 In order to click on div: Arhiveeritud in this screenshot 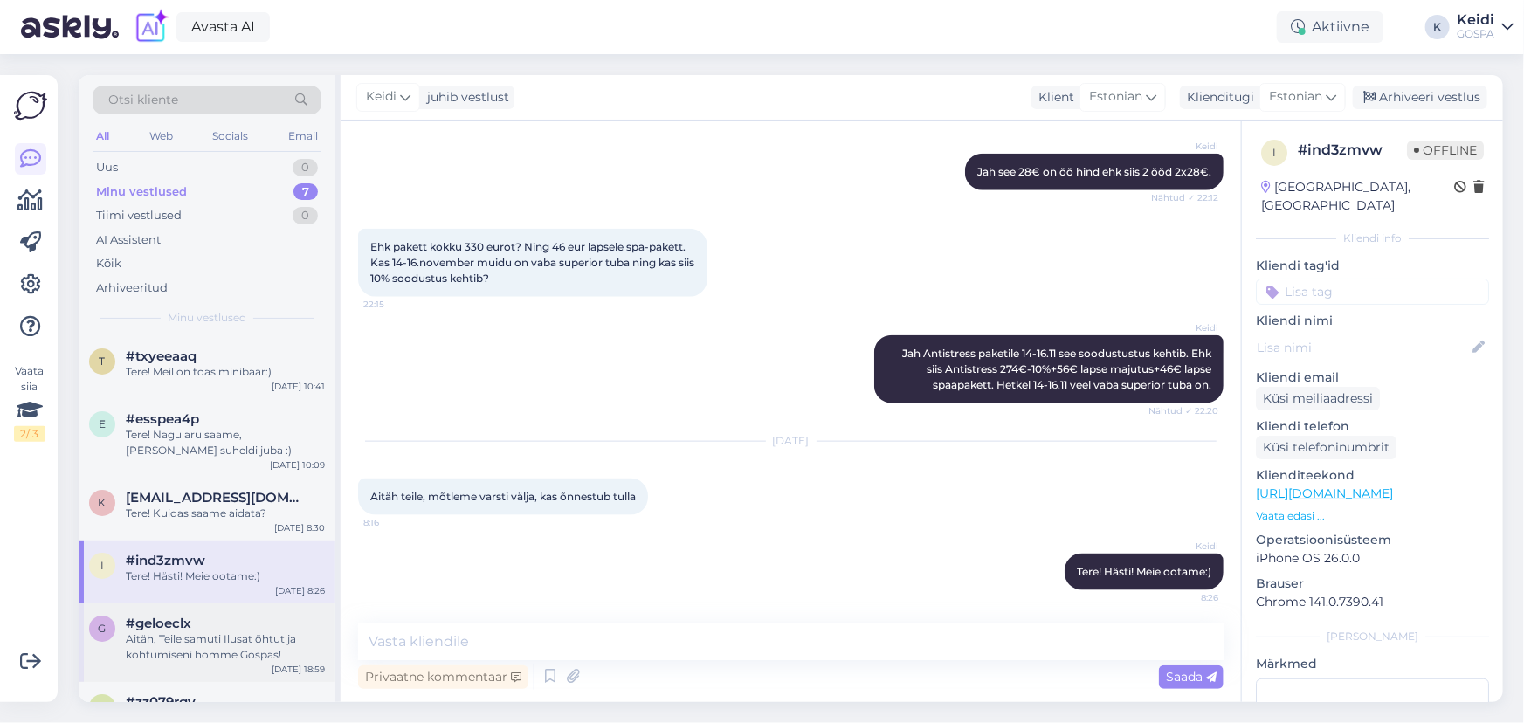, I will do `click(132, 288)`.